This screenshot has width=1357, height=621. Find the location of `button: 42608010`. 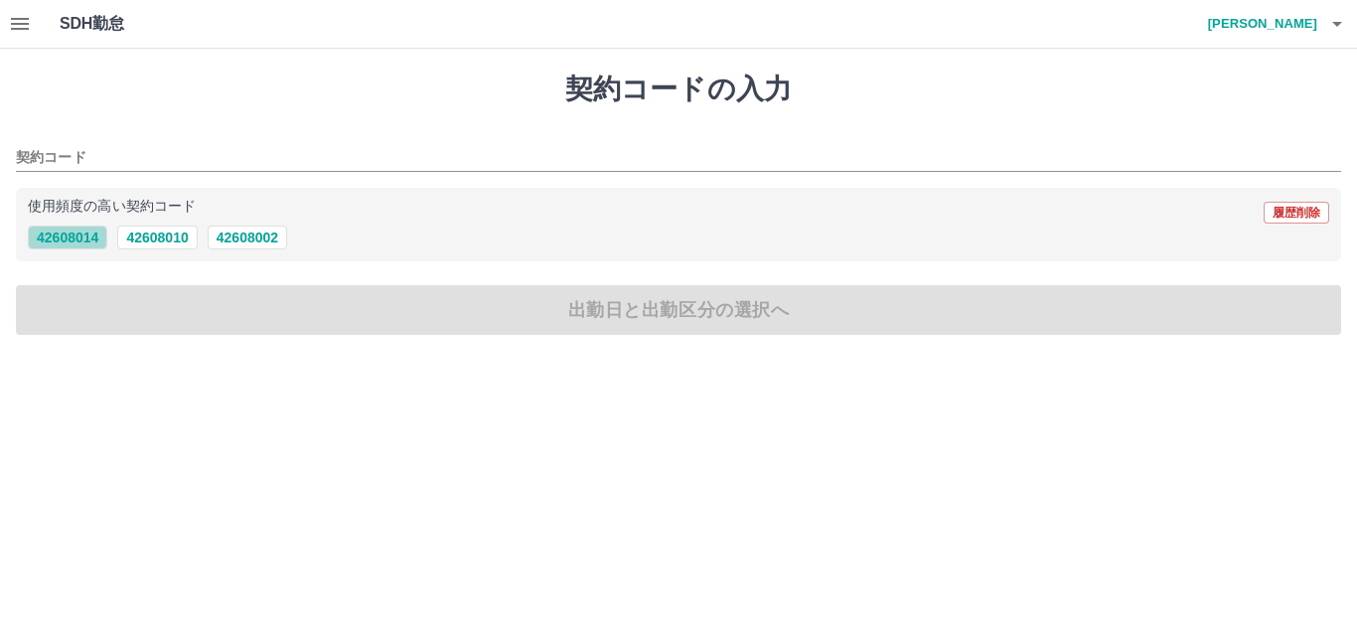

button: 42608010 is located at coordinates (157, 237).